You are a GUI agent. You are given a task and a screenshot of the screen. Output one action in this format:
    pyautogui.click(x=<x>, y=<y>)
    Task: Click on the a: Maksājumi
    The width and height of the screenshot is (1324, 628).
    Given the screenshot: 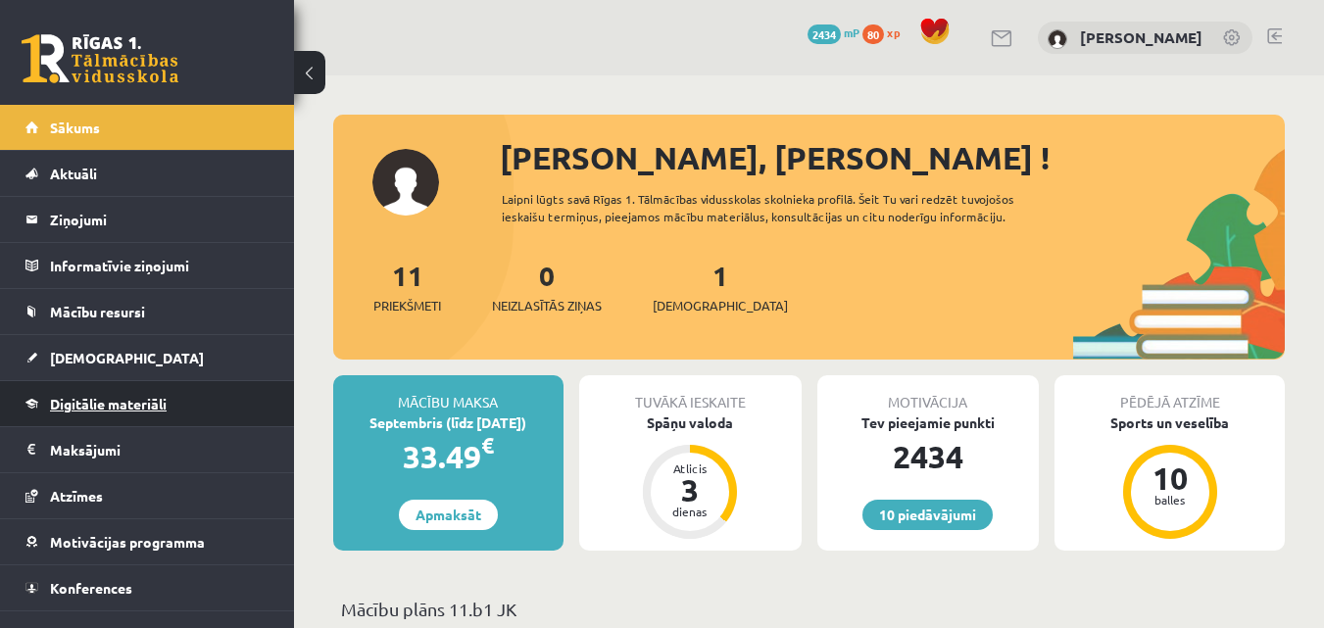 What is the action you would take?
    pyautogui.click(x=147, y=450)
    